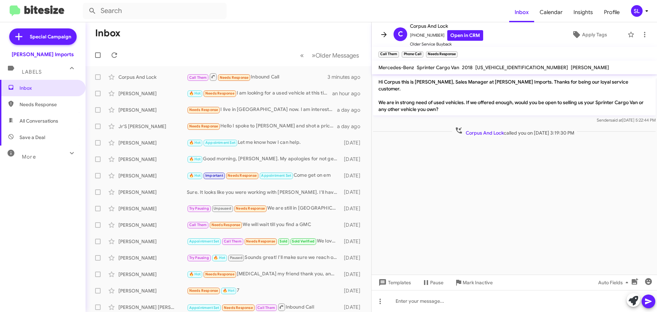  What do you see at coordinates (412, 54) in the screenshot?
I see `small: Phone Call` at bounding box center [412, 54].